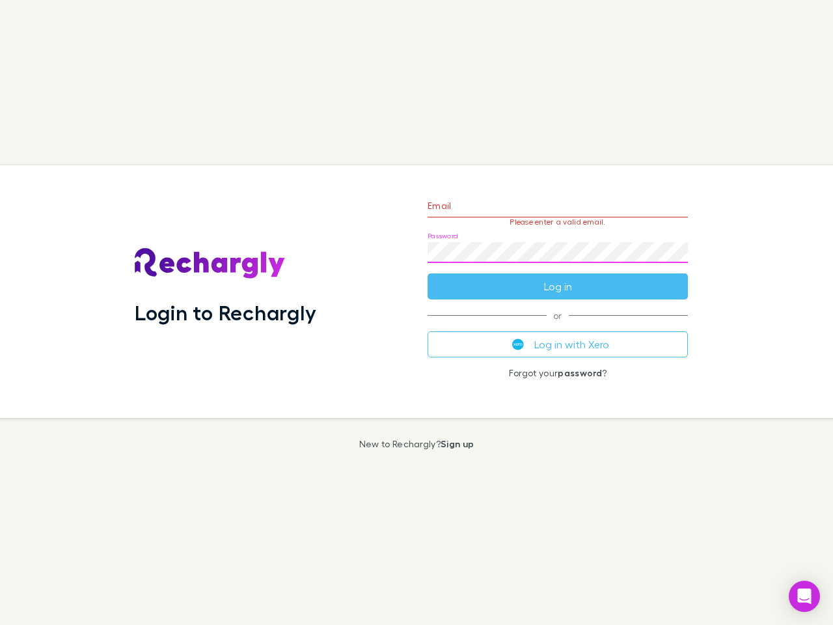 The image size is (833, 625). I want to click on p: Please enter a valid email., so click(558, 222).